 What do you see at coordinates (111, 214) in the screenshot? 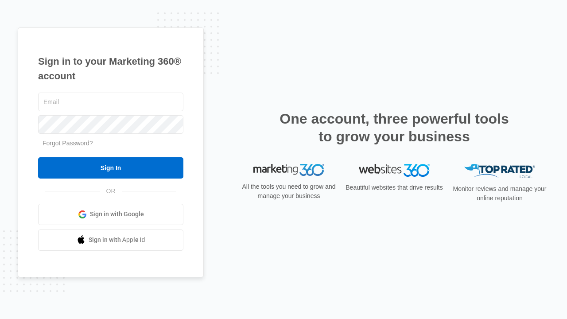
I see `a: Sign in with Google` at bounding box center [111, 214].